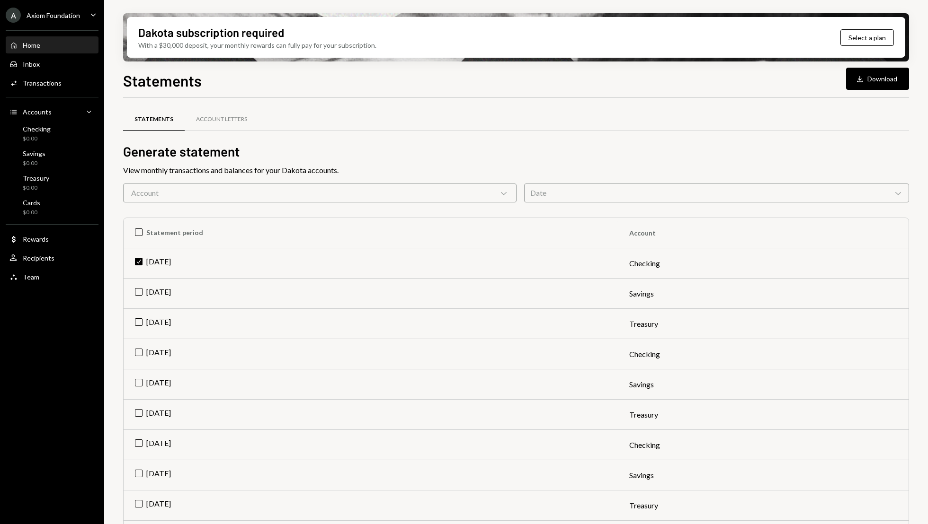 Image resolution: width=928 pixels, height=524 pixels. Describe the element at coordinates (221, 119) in the screenshot. I see `div: Account Letters` at that location.